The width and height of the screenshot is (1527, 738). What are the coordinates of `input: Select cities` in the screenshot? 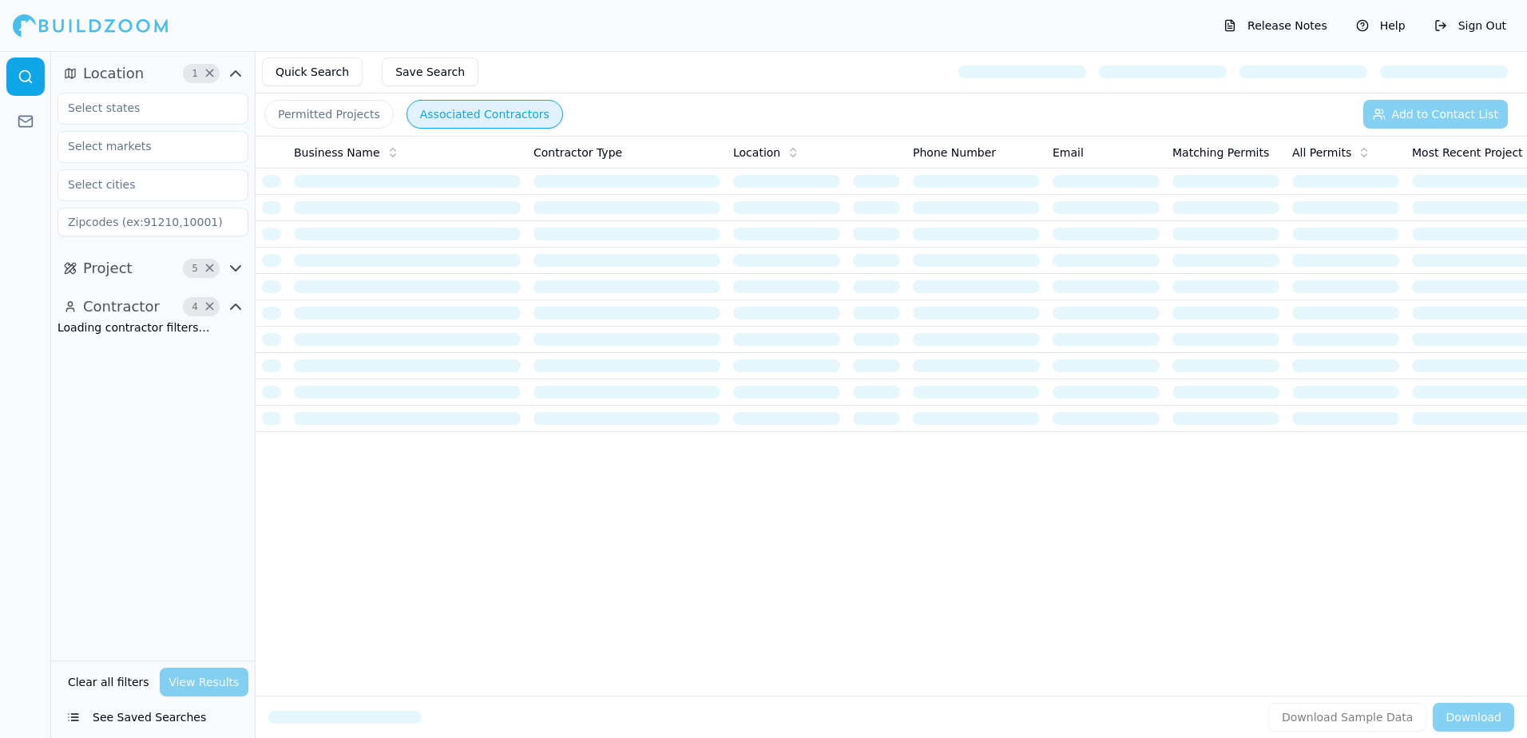 It's located at (143, 184).